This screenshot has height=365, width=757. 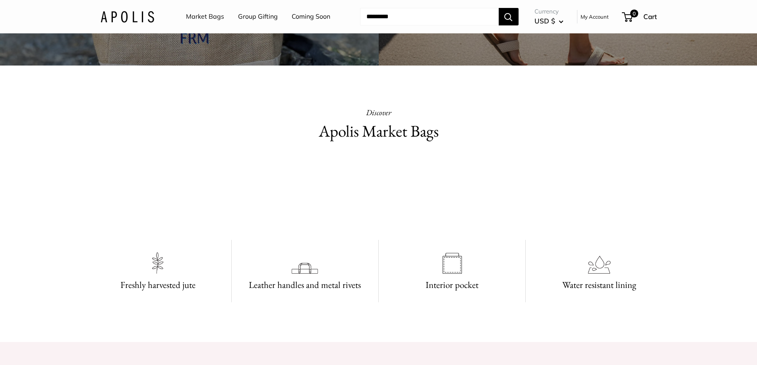 What do you see at coordinates (509, 17) in the screenshot?
I see `button: Search` at bounding box center [509, 17].